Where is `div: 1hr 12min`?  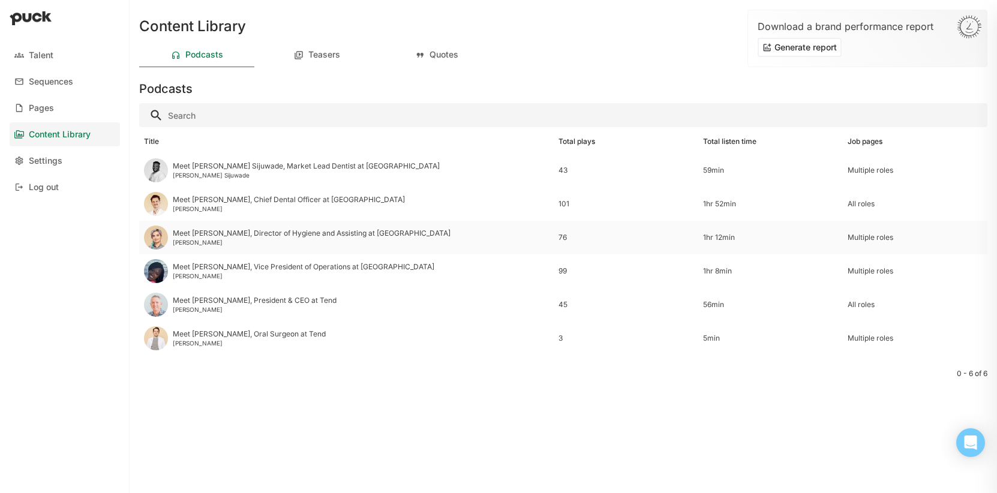
div: 1hr 12min is located at coordinates (770, 238).